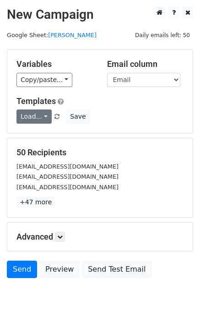  What do you see at coordinates (163, 35) in the screenshot?
I see `a: Daily emails left: 50` at bounding box center [163, 35].